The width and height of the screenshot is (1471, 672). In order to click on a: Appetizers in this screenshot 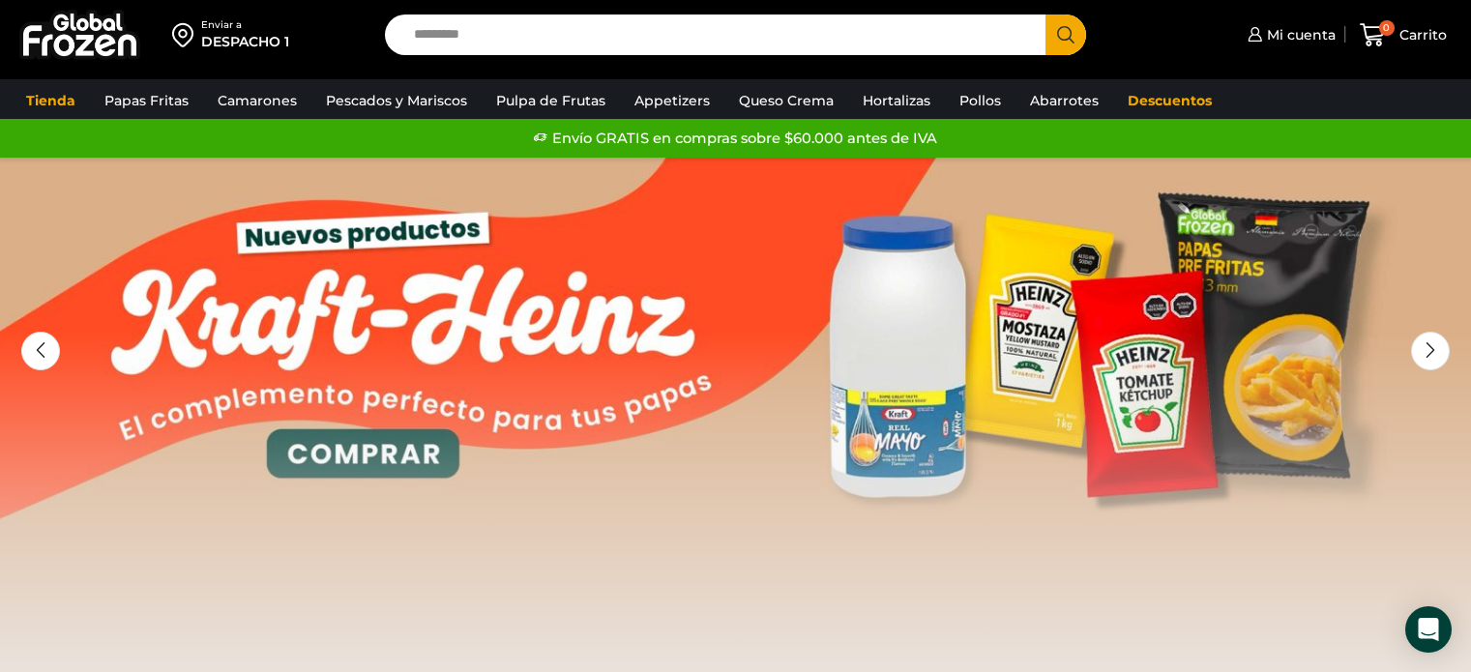, I will do `click(672, 101)`.